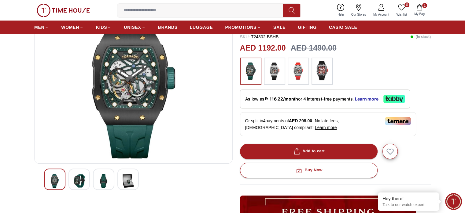 Image resolution: width=465 pixels, height=213 pixels. Describe the element at coordinates (398, 121) in the screenshot. I see `img: Tamara` at that location.